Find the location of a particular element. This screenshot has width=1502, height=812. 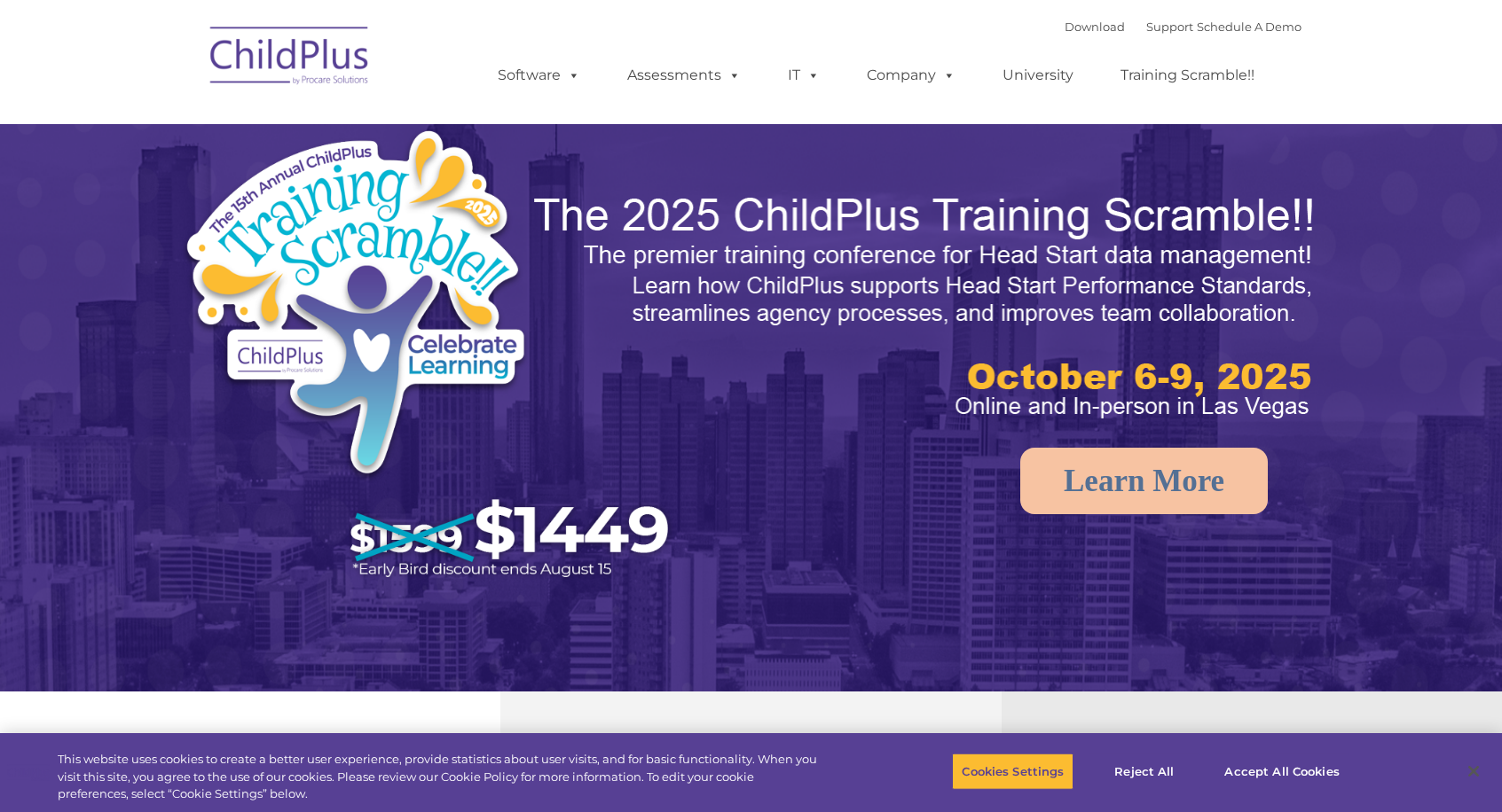

button: Reject All is located at coordinates (1144, 771).